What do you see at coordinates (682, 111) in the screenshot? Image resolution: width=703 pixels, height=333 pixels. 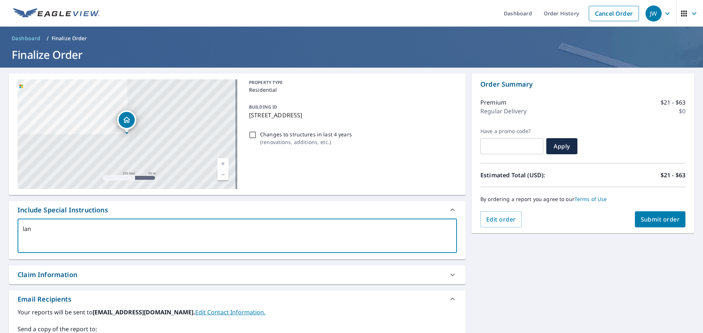 I see `p: $0` at bounding box center [682, 111].